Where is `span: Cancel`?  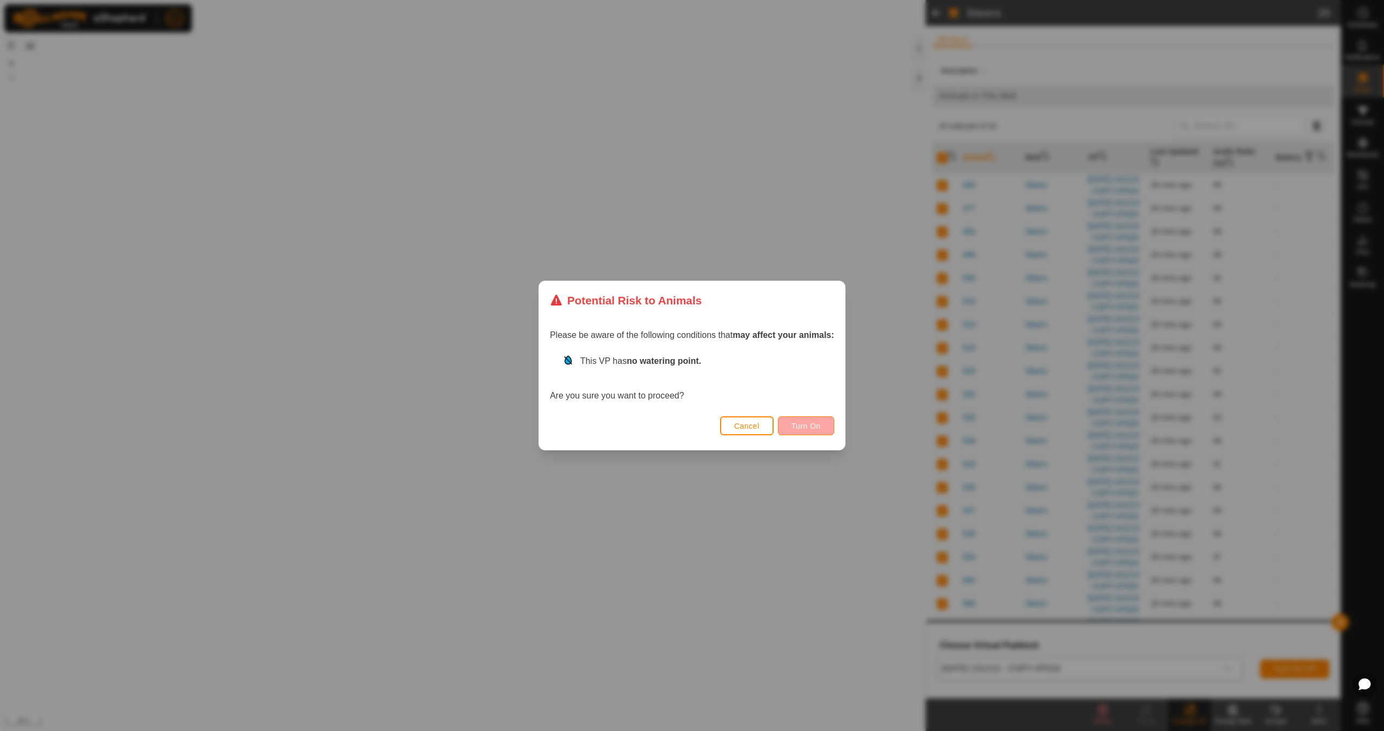 span: Cancel is located at coordinates (746, 426).